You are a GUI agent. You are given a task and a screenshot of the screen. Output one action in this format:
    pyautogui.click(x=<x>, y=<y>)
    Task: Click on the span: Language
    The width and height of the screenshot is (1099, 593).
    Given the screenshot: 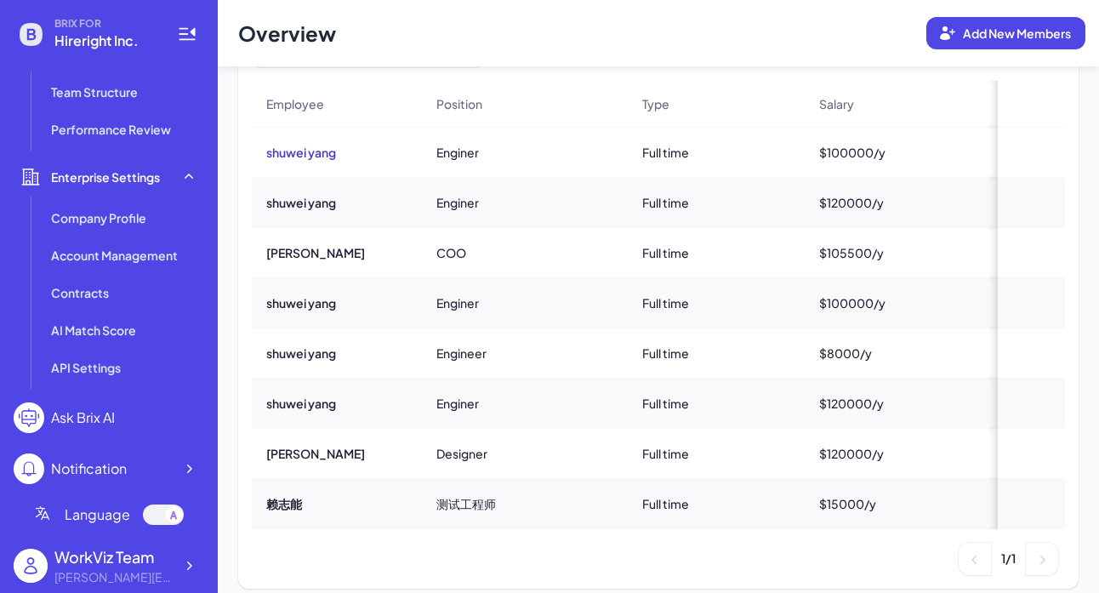 What is the action you would take?
    pyautogui.click(x=97, y=515)
    